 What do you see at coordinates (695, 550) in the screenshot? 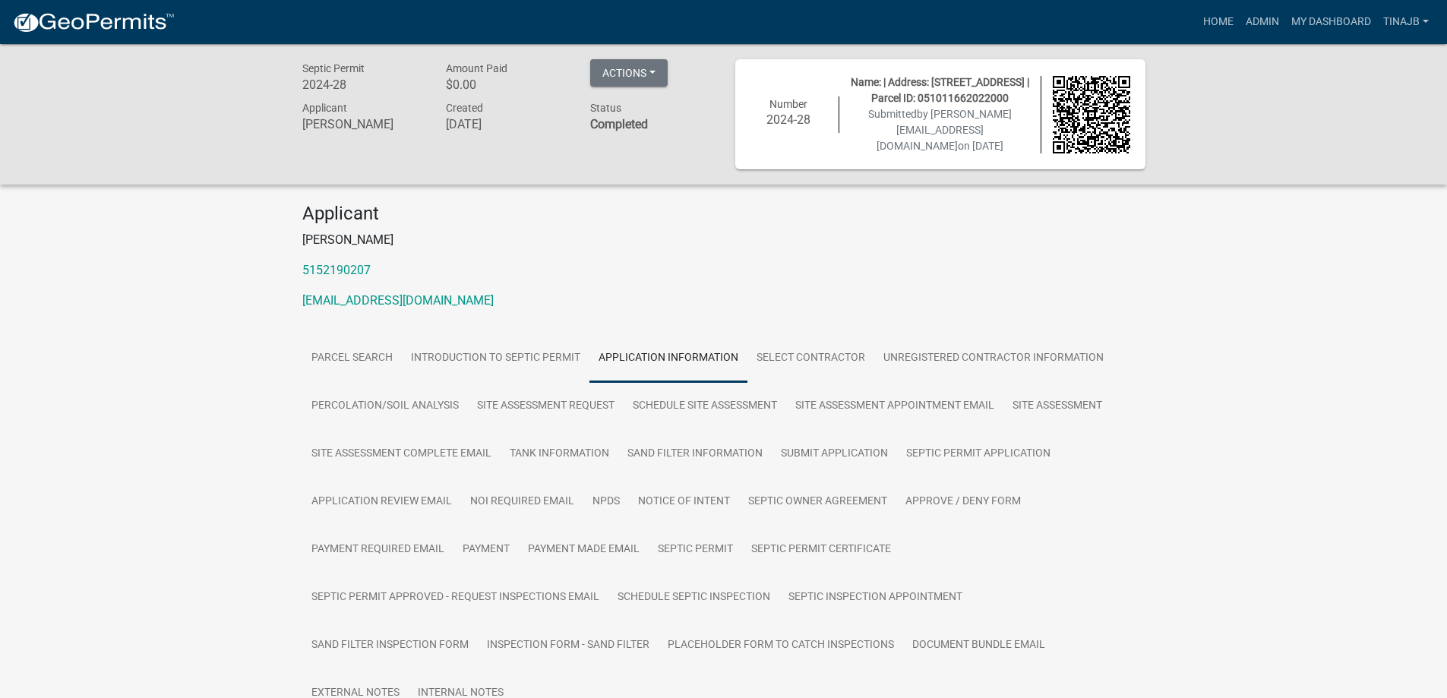
I see `a: Septic Permit` at bounding box center [695, 550].